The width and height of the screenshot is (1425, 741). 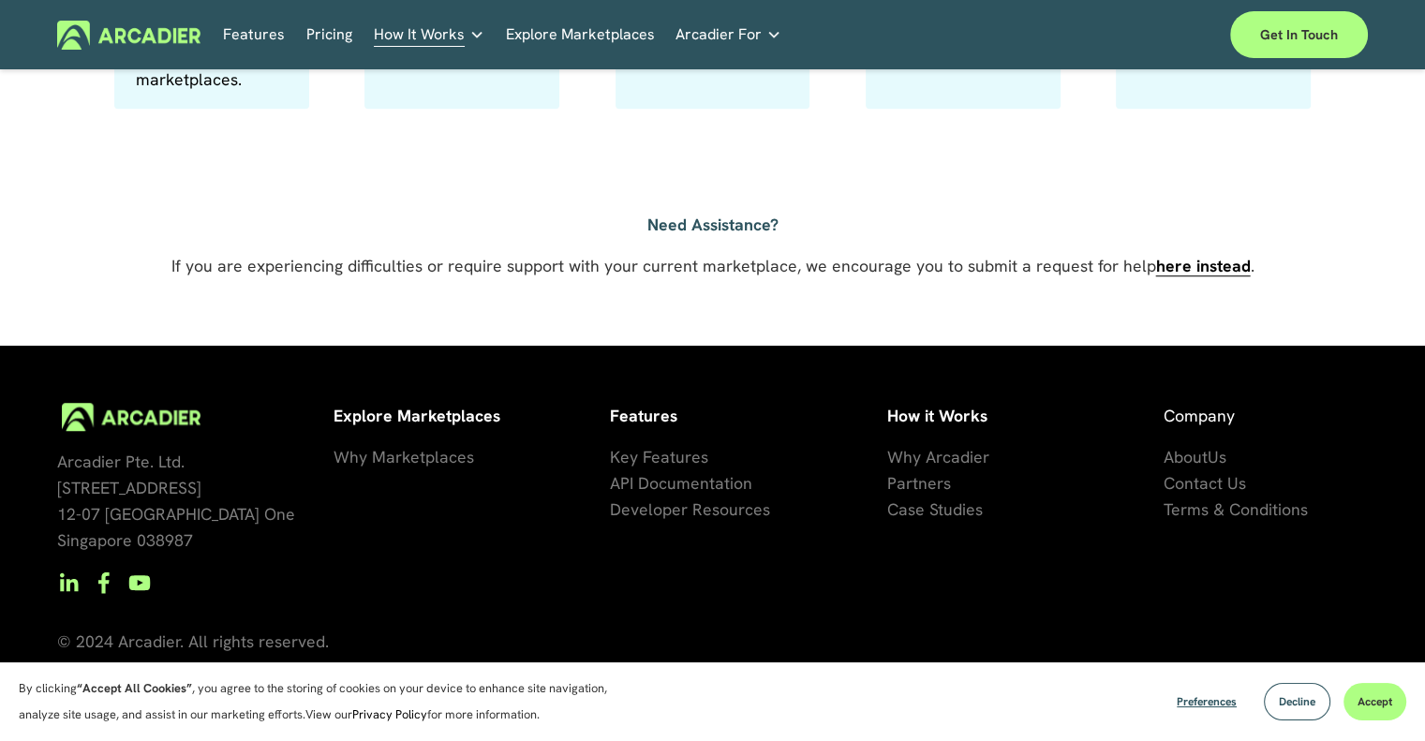 What do you see at coordinates (1205, 483) in the screenshot?
I see `span: Contact Us` at bounding box center [1205, 483].